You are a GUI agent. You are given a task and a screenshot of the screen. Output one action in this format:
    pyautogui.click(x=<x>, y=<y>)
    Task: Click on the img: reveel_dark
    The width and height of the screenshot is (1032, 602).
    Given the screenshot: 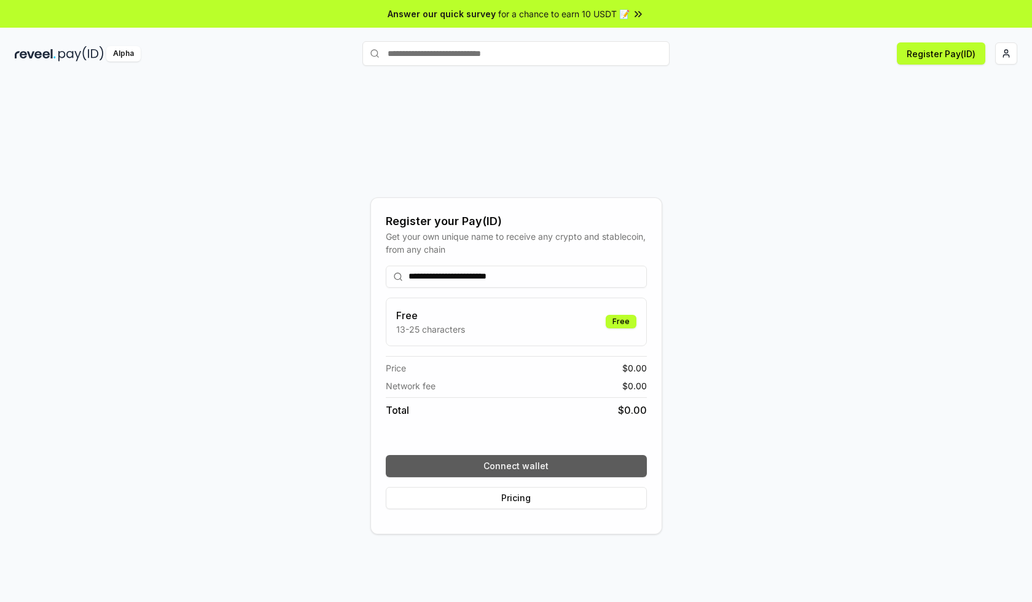 What is the action you would take?
    pyautogui.click(x=35, y=53)
    